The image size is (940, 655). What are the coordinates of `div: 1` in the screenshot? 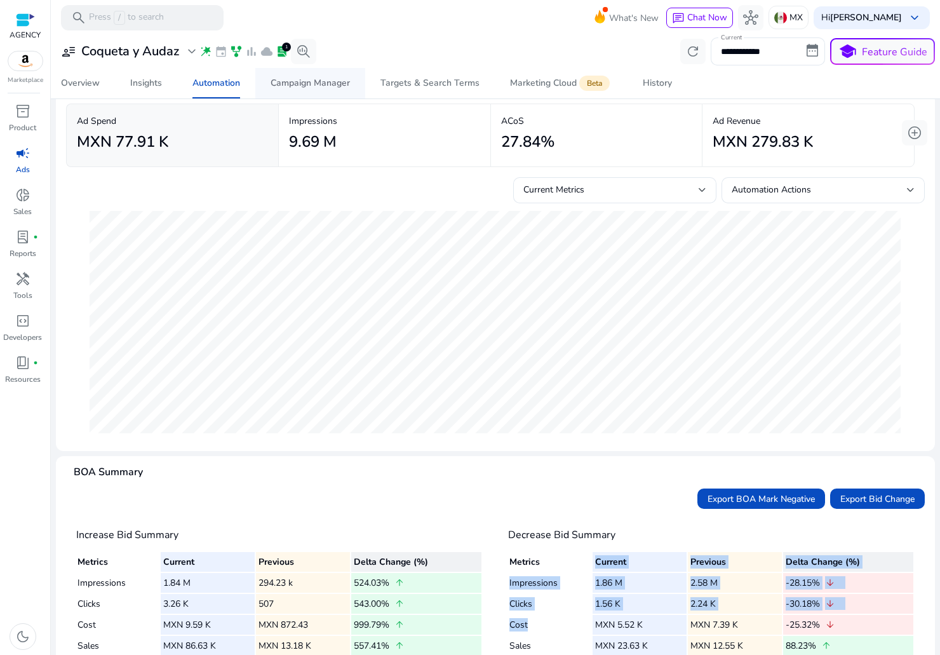 It's located at (286, 47).